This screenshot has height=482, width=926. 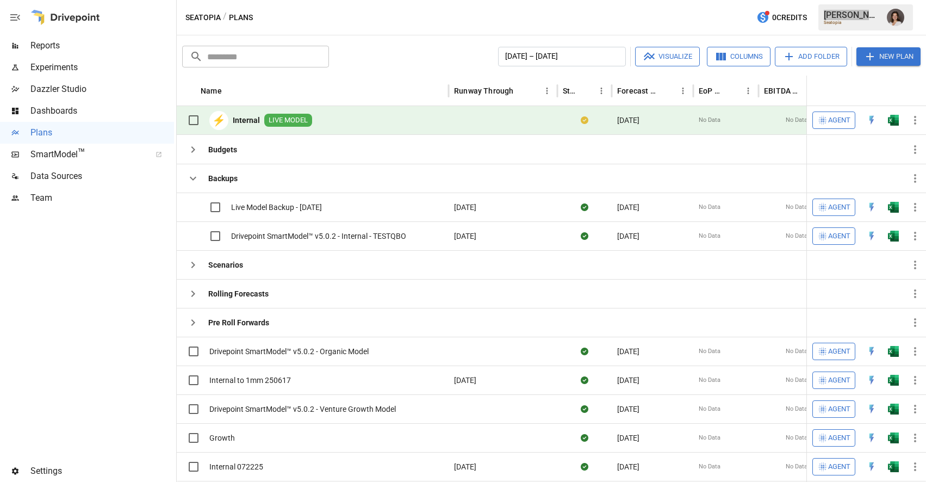 What do you see at coordinates (302, 409) in the screenshot?
I see `span: Drivepoint SmartModel™ v5.0.2 - Venture Growth Model` at bounding box center [302, 409].